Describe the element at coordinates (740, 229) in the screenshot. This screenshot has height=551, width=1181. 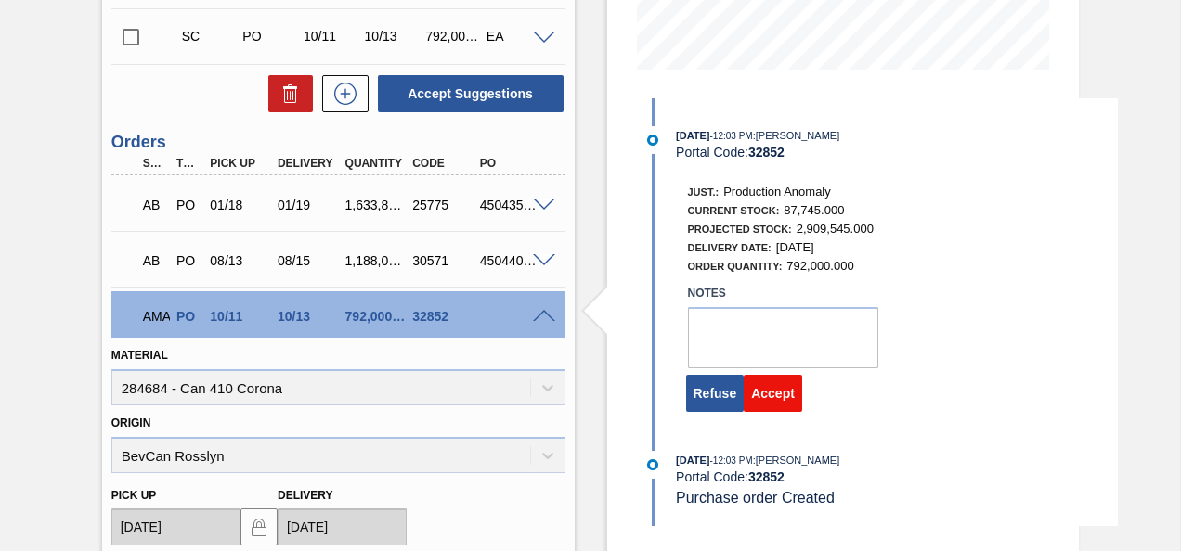
I see `span: Projected Stock:` at that location.